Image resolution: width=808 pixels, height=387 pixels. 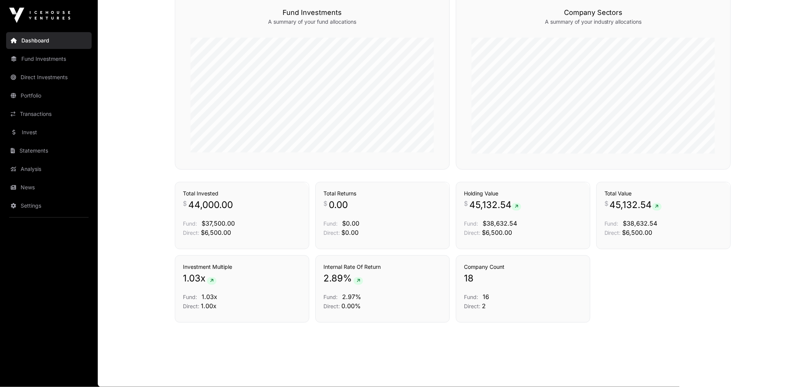 What do you see at coordinates (383, 267) in the screenshot?
I see `h3: Internal Rate Of Return` at bounding box center [383, 267].